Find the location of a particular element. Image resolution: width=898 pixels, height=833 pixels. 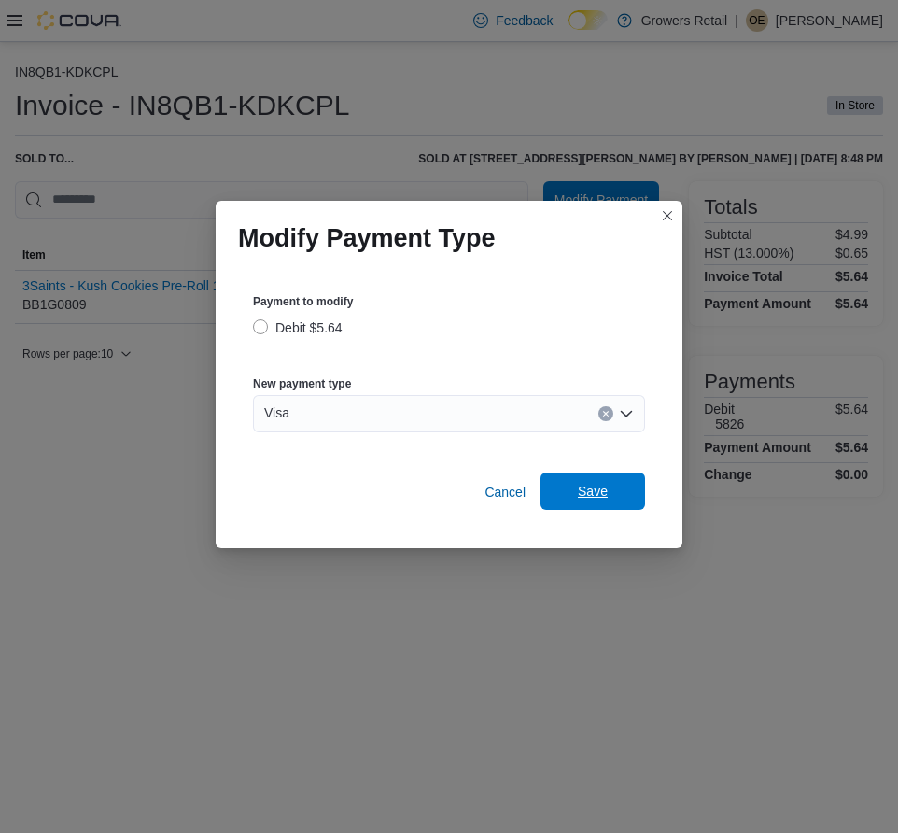

button: Open list of options is located at coordinates (627, 414).